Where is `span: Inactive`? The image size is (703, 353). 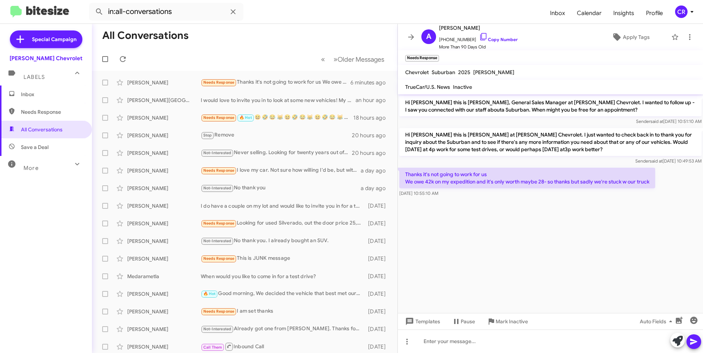
span: Inactive is located at coordinates (462, 87).